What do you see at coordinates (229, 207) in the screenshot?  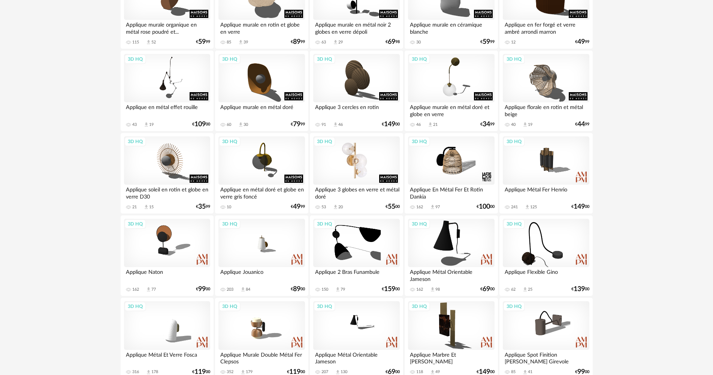 I see `div: 10` at bounding box center [229, 207].